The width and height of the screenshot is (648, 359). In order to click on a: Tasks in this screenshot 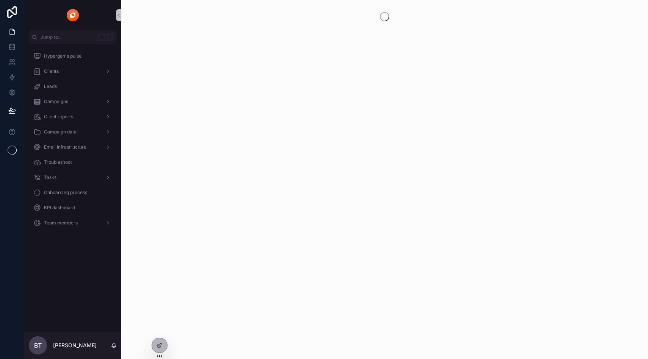, I will do `click(73, 177)`.